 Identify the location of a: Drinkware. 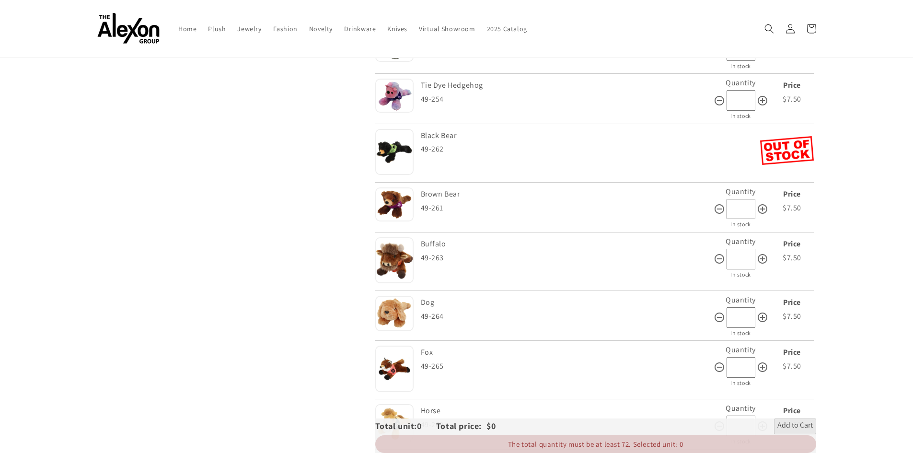
(360, 29).